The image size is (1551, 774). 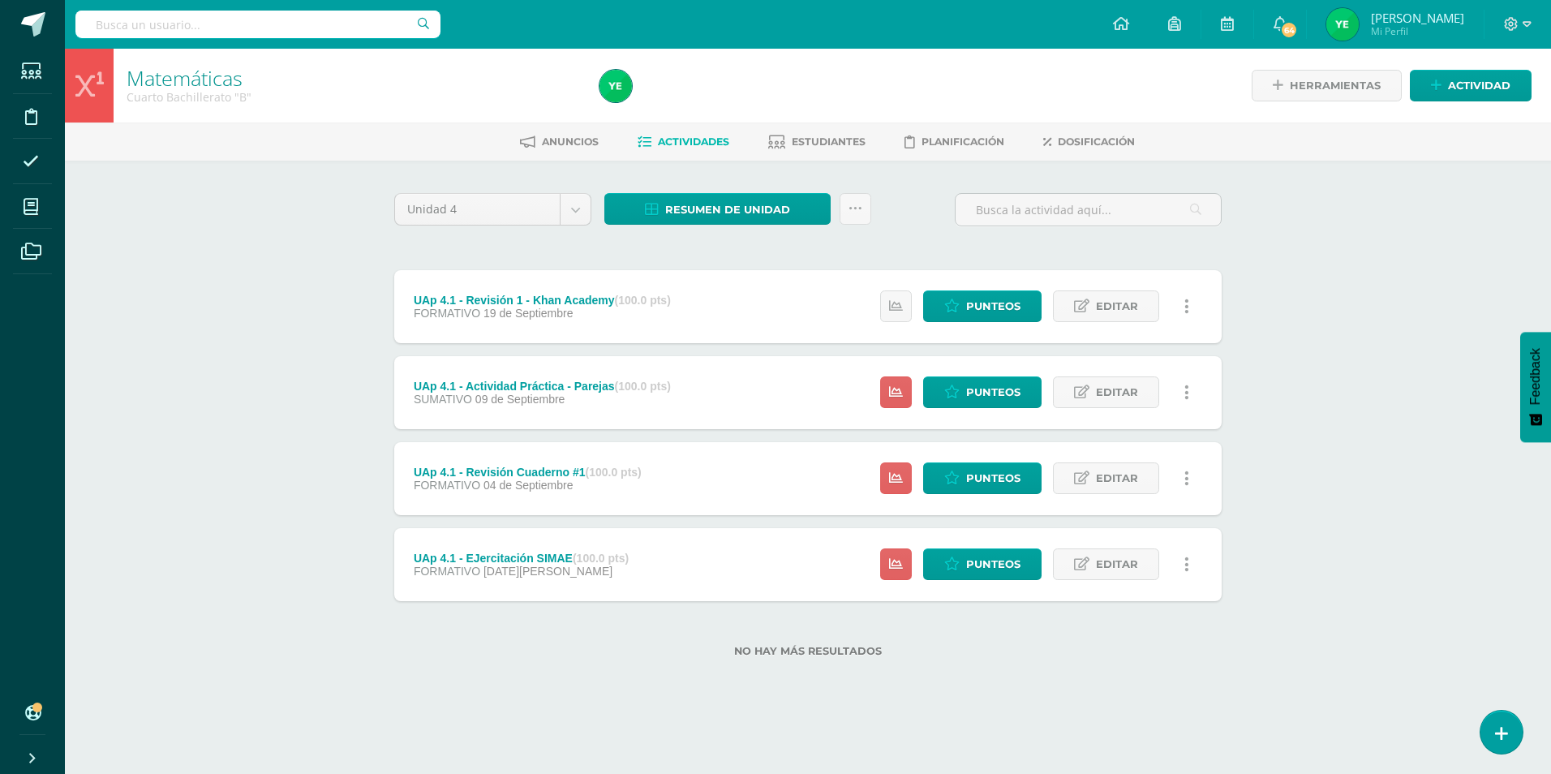 I want to click on a: Actividades, so click(x=683, y=142).